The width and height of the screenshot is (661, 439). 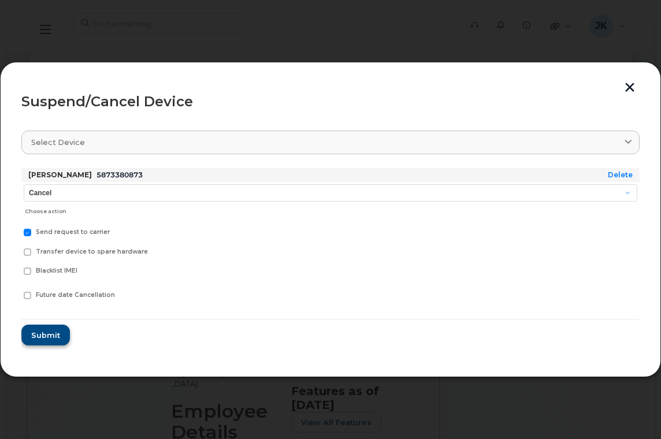 I want to click on span: 5873380873, so click(x=120, y=174).